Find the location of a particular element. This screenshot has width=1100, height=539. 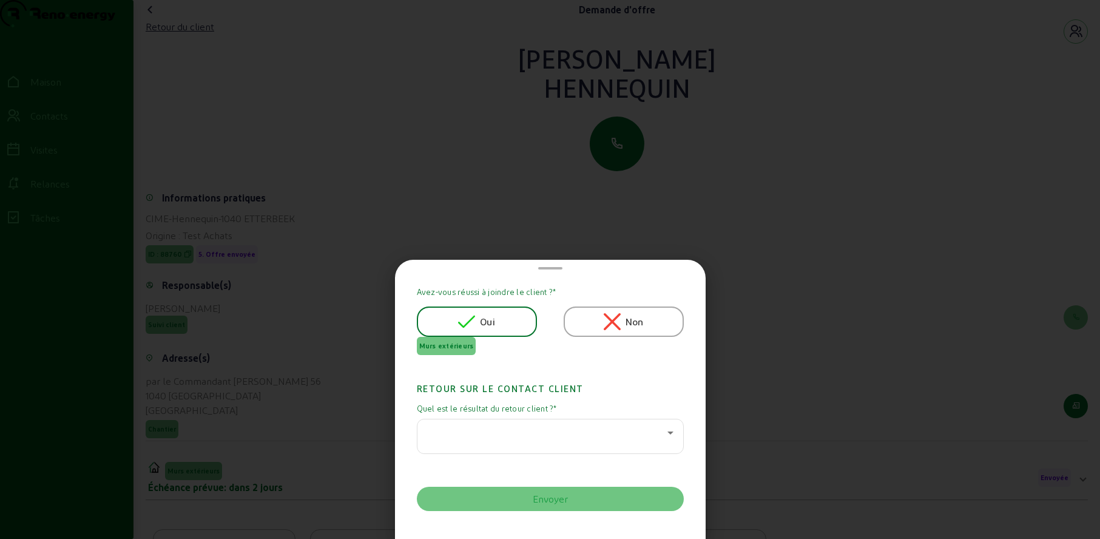

button: Envoyer is located at coordinates (550, 499).